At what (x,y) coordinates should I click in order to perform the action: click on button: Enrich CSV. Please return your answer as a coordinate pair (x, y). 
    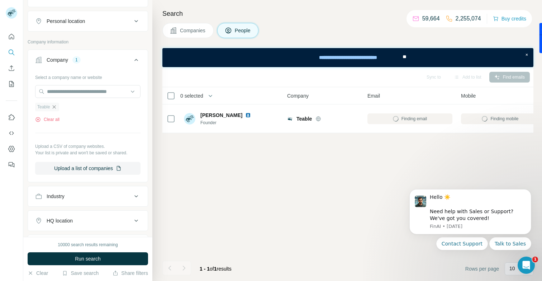
    Looking at the image, I should click on (11, 68).